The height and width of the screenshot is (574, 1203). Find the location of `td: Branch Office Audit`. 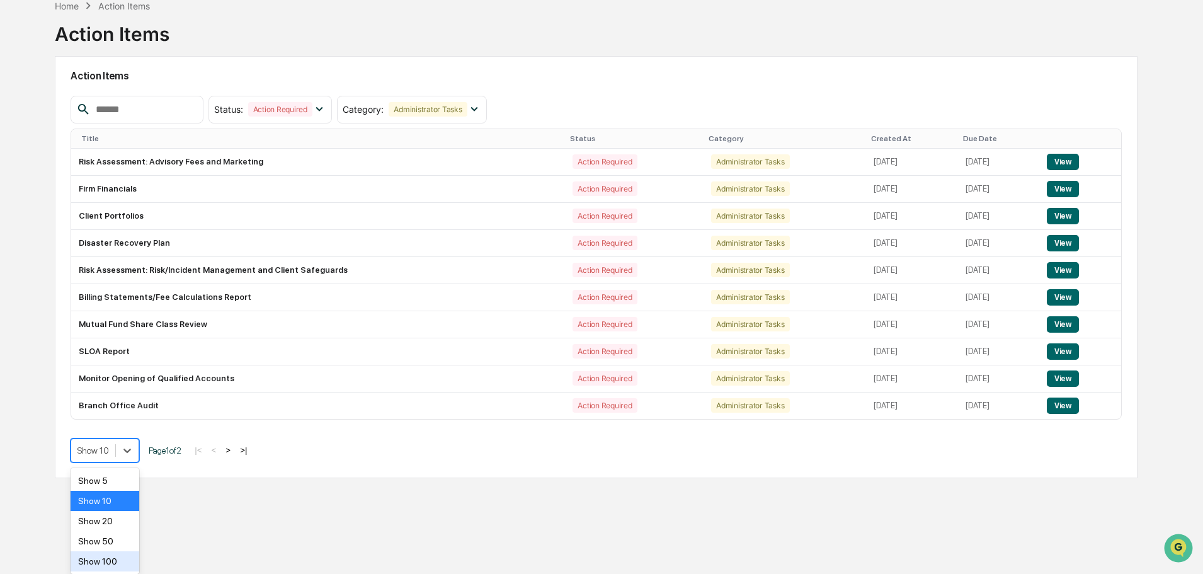

td: Branch Office Audit is located at coordinates (318, 406).